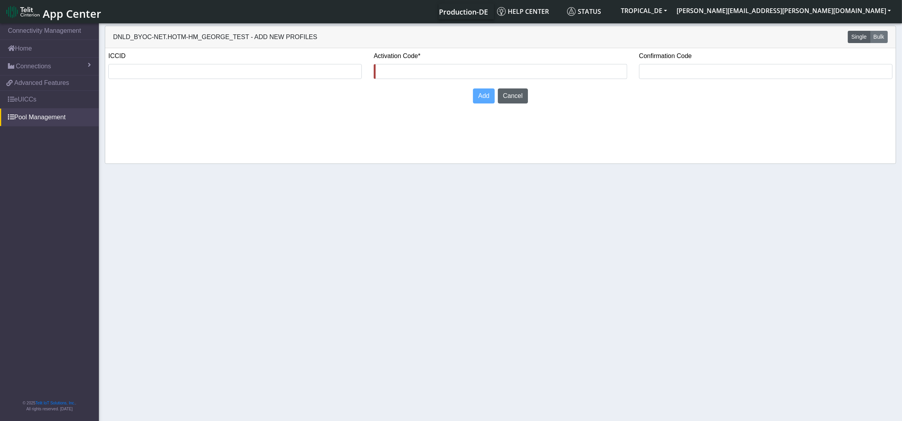 This screenshot has height=421, width=902. What do you see at coordinates (117, 56) in the screenshot?
I see `label: ICCID` at bounding box center [117, 56].